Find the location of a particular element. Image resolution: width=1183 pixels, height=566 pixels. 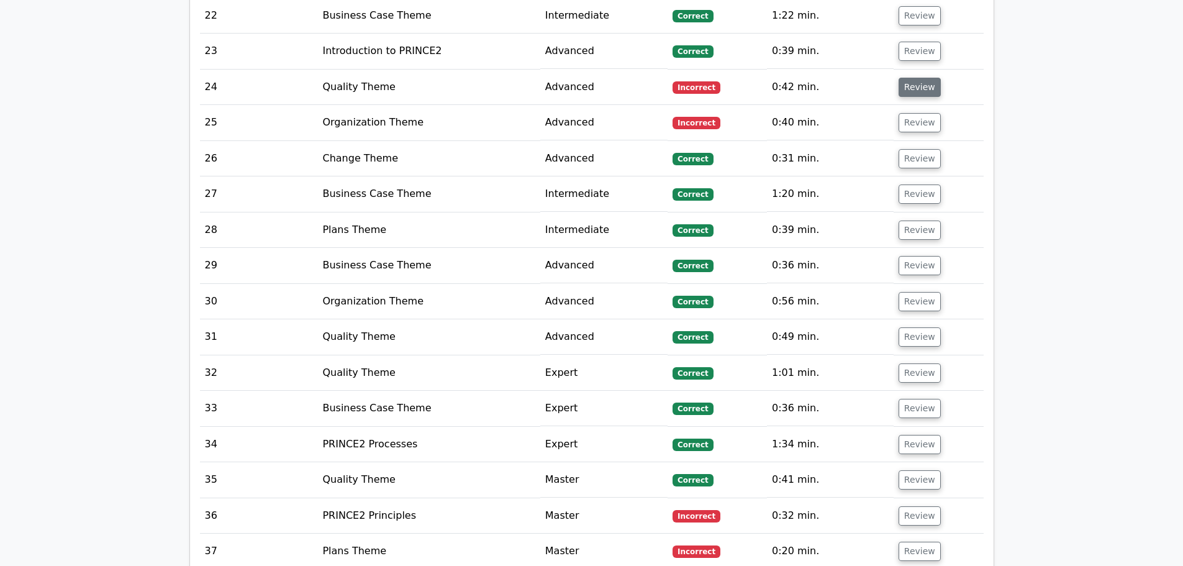

td: 30 is located at coordinates (259, 301).